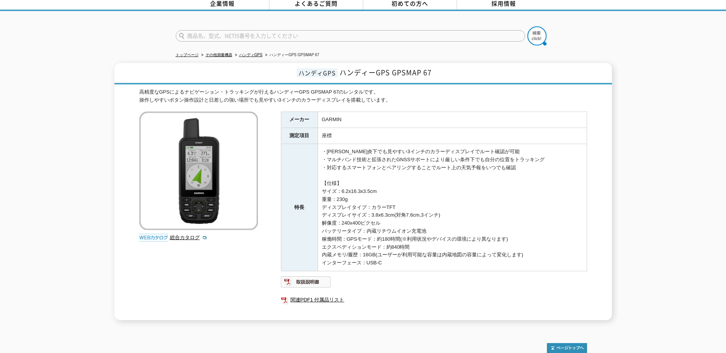  Describe the element at coordinates (434, 300) in the screenshot. I see `a: 関連PDF1 付属品リスト` at that location.